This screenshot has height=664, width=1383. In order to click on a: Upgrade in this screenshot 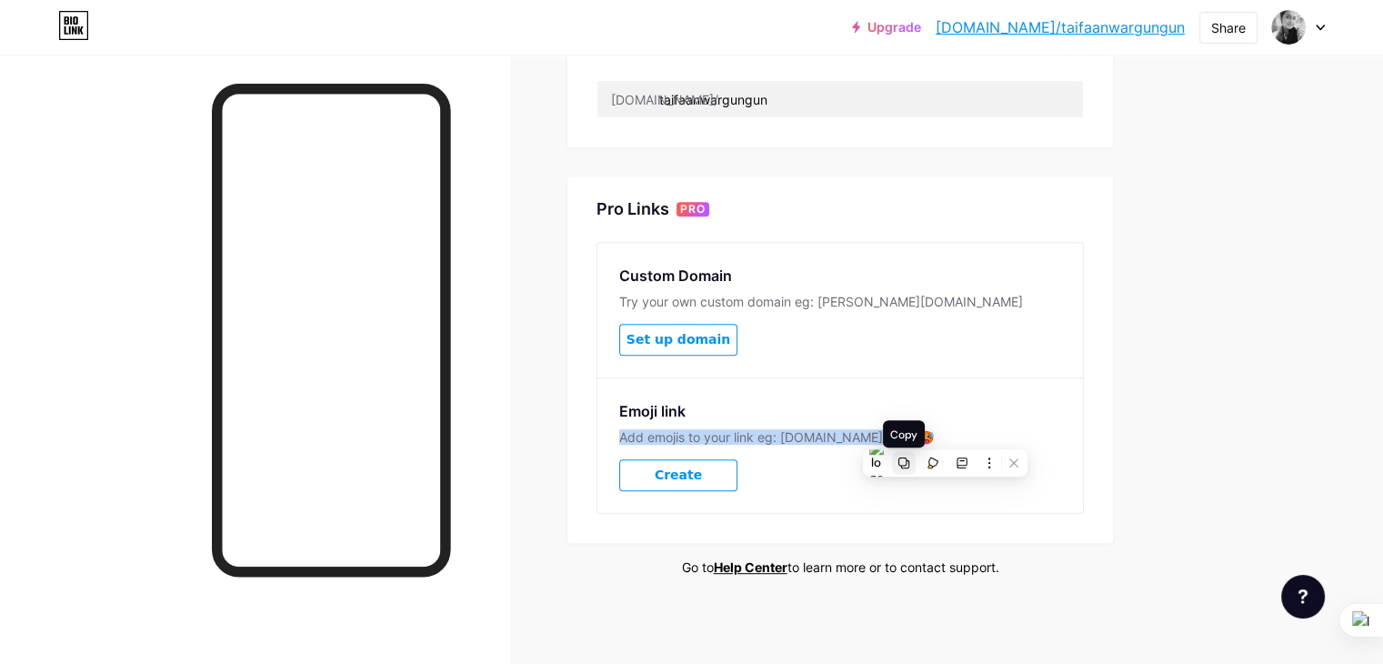, I will do `click(887, 27)`.